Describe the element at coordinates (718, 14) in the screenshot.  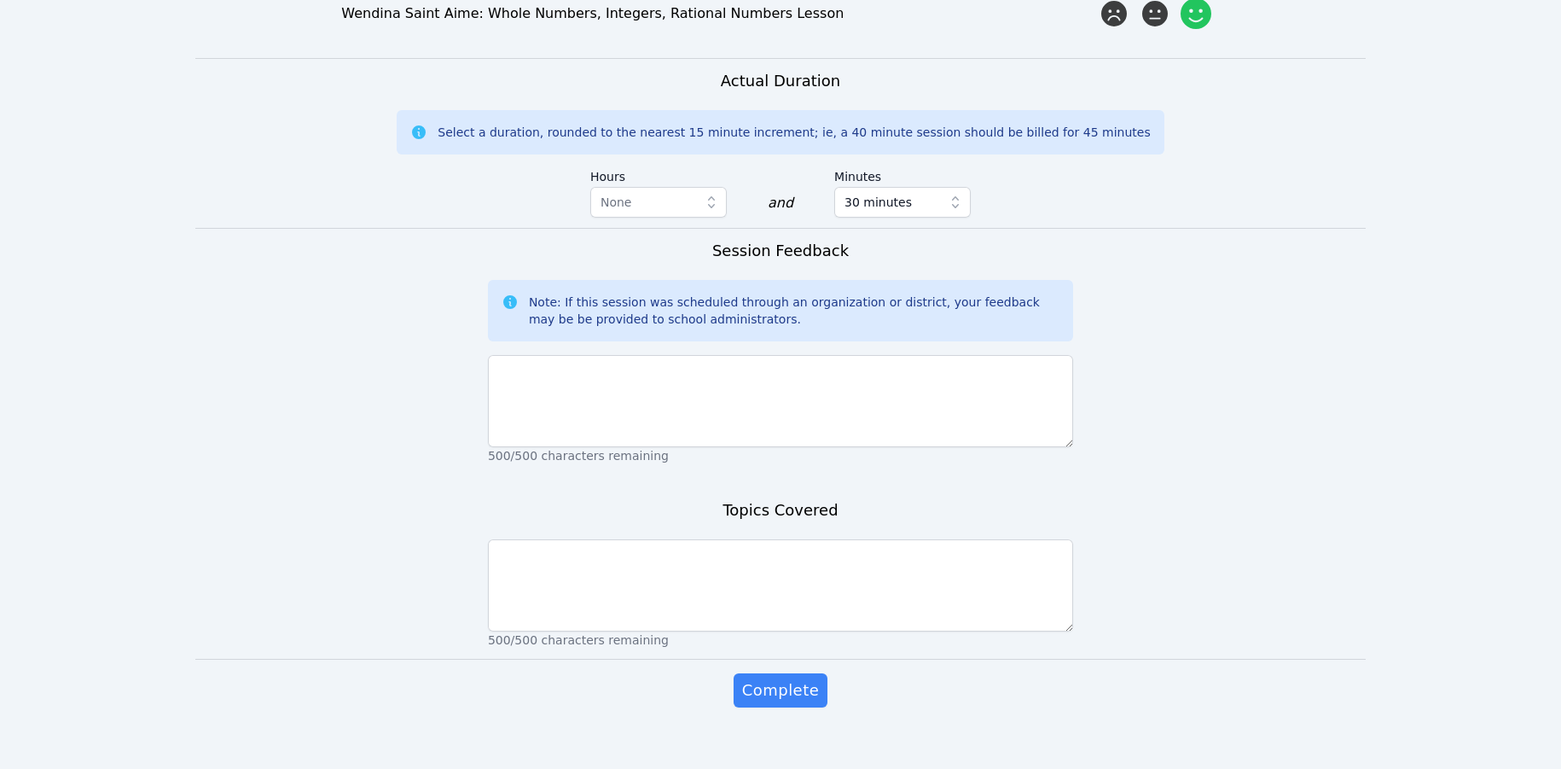
I see `div: Wendina Saint Aime: Whole Numbers, Integers, Rational Numbers Lesson` at that location.